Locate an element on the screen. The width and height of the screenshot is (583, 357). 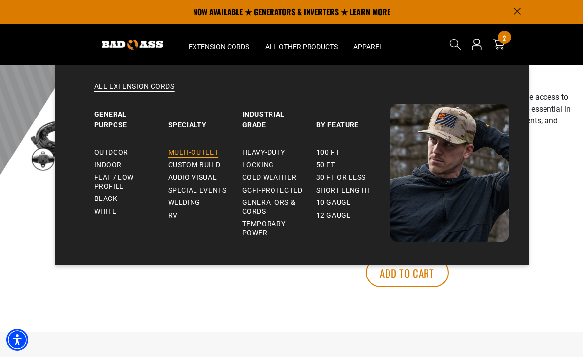
a: All Extension Cords is located at coordinates (292, 93).